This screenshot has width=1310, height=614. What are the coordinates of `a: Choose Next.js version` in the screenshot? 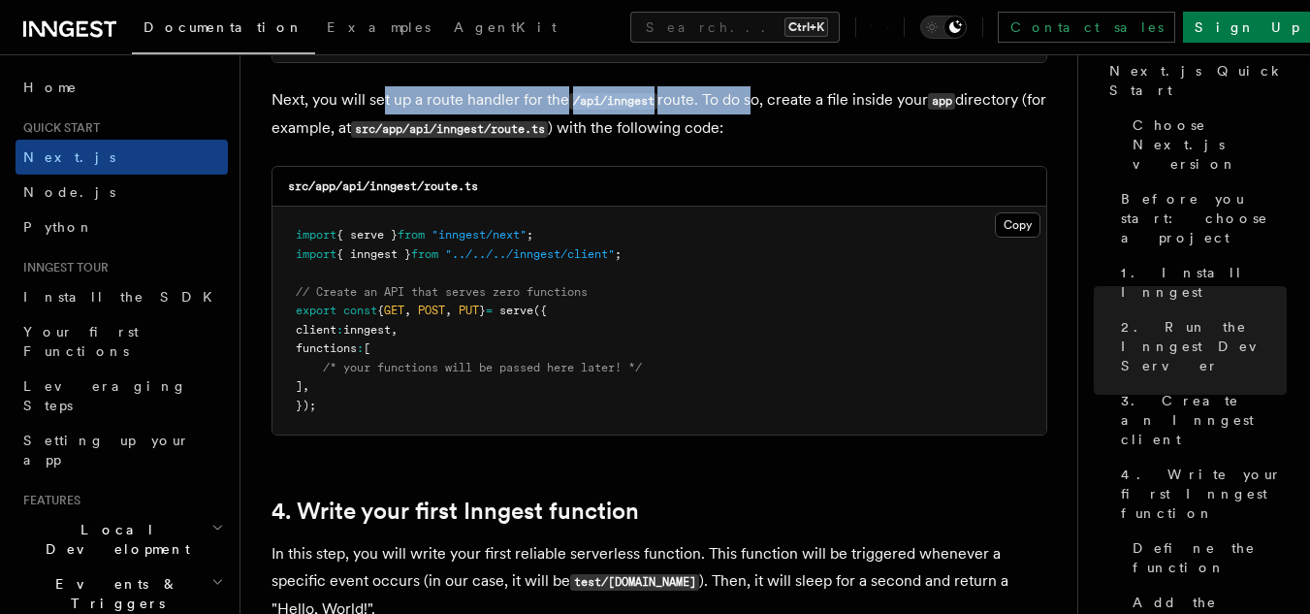 It's located at (1205, 144).